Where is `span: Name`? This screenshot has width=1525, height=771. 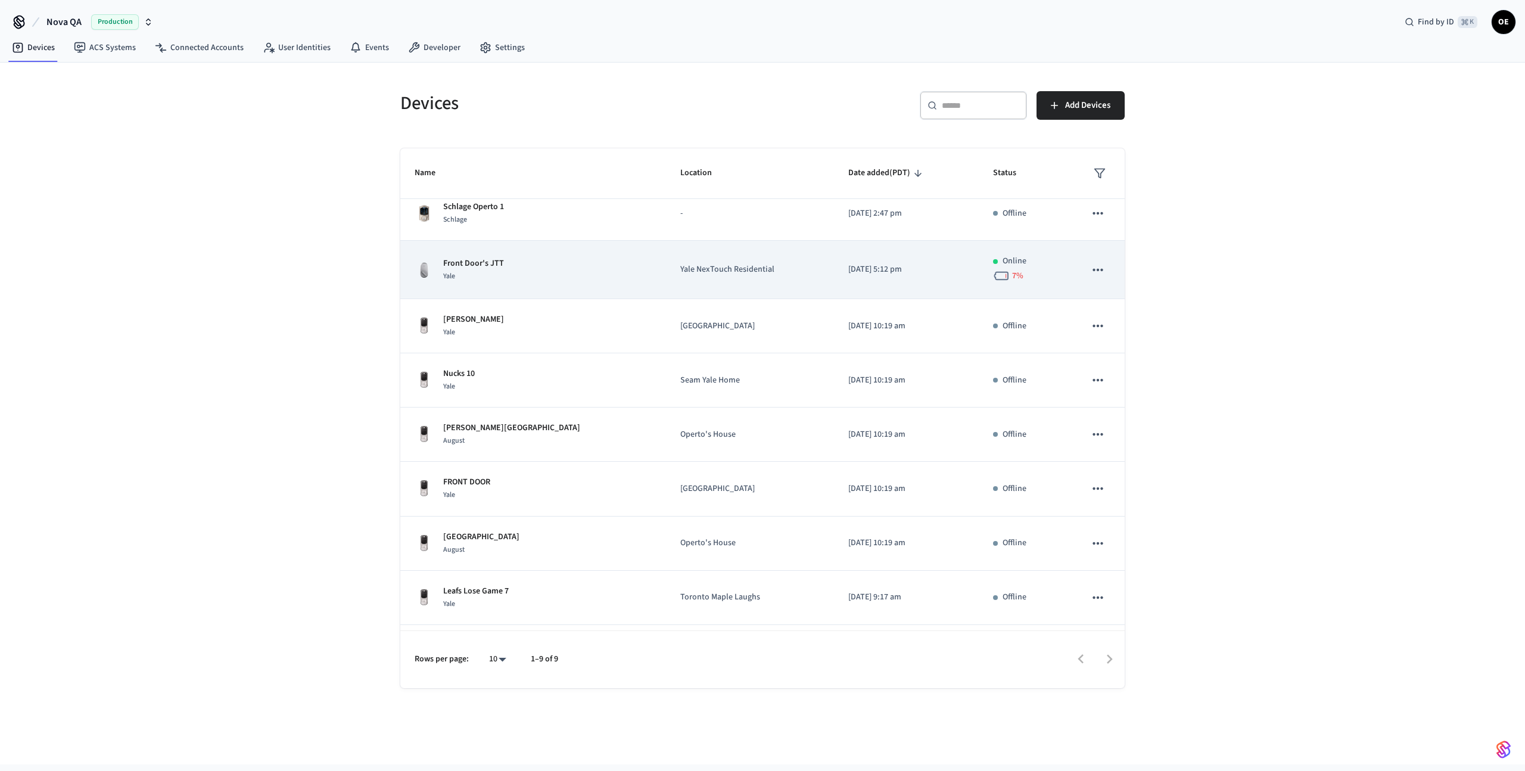
span: Name is located at coordinates (433, 173).